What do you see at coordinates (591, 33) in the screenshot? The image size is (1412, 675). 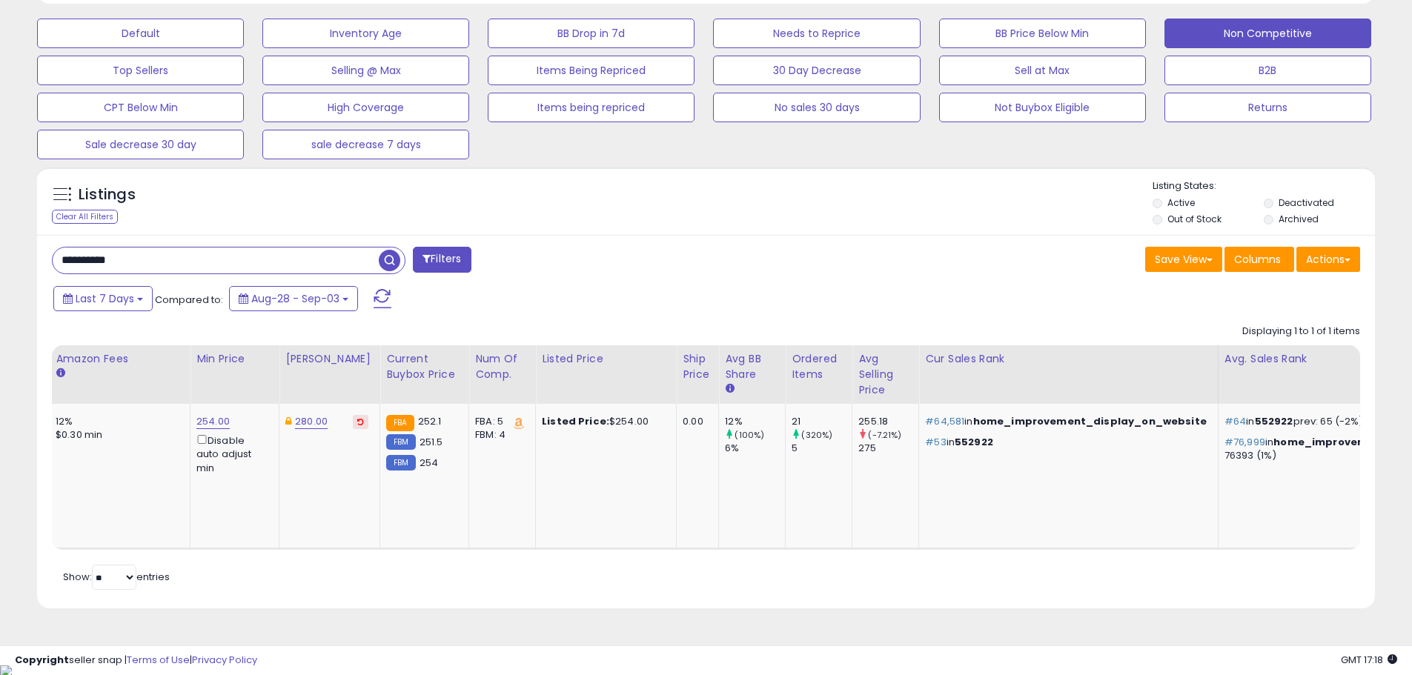 I see `button: BB Drop in 7d` at bounding box center [591, 33].